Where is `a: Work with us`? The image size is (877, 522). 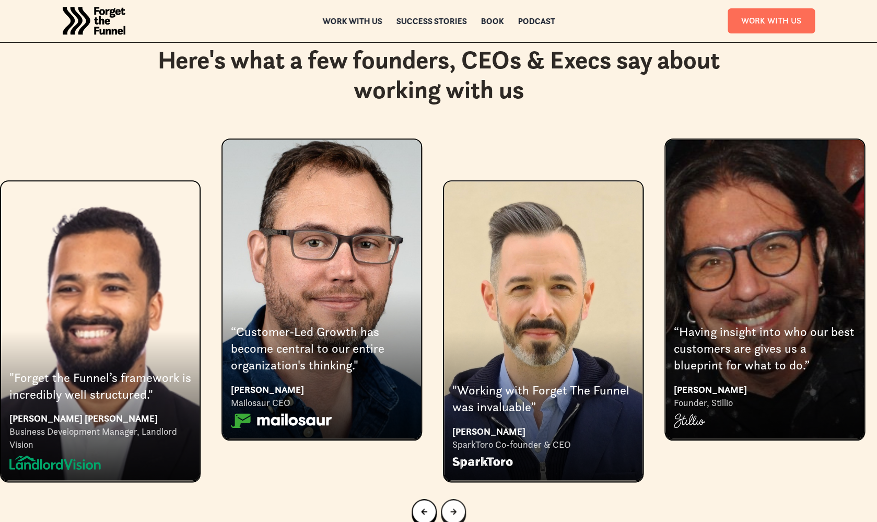
a: Work with us is located at coordinates (352, 21).